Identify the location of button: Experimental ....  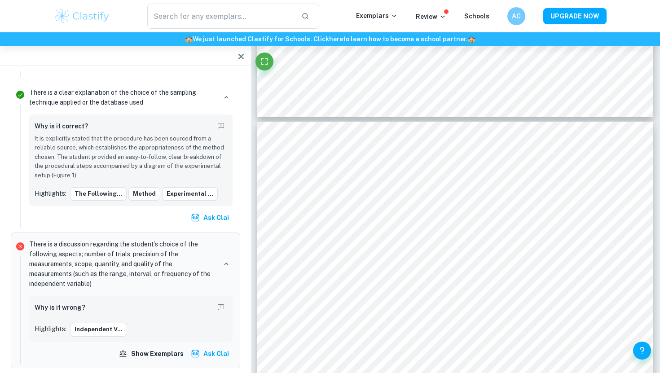
(190, 194).